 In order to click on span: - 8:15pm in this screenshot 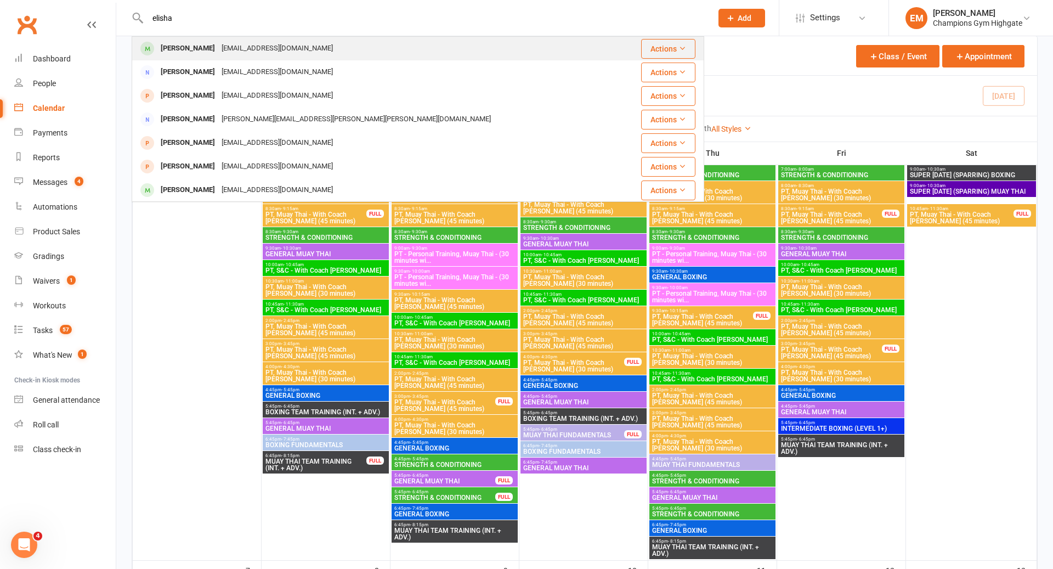, I will do `click(290, 455)`.